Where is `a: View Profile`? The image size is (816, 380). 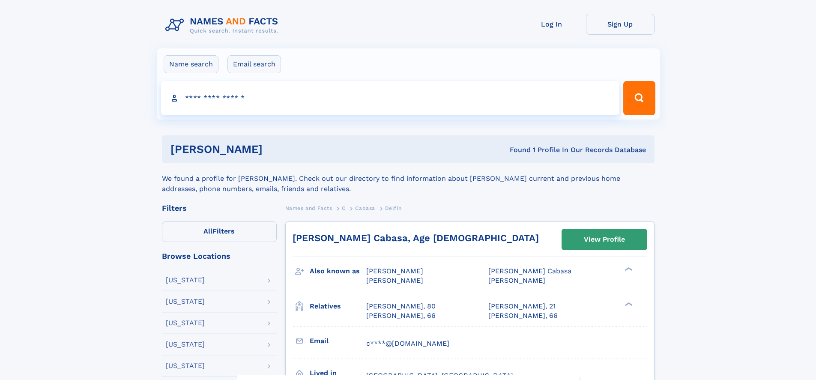 a: View Profile is located at coordinates (605, 240).